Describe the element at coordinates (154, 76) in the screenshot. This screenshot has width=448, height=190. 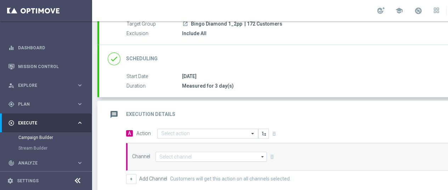
I see `label: Start Date` at that location.